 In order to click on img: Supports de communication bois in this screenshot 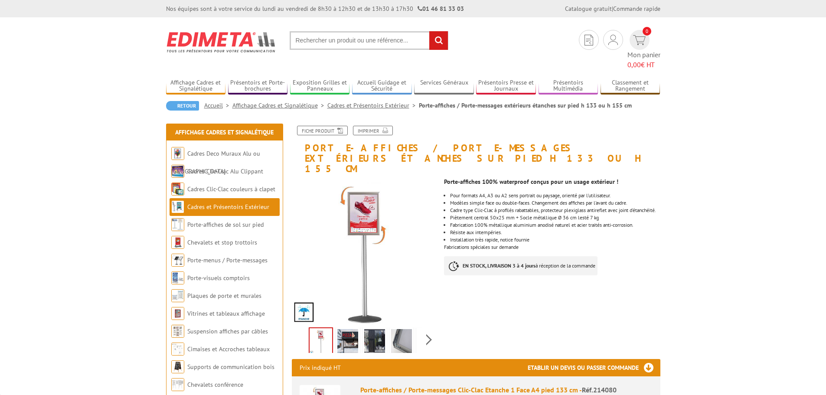, I will do `click(178, 367)`.